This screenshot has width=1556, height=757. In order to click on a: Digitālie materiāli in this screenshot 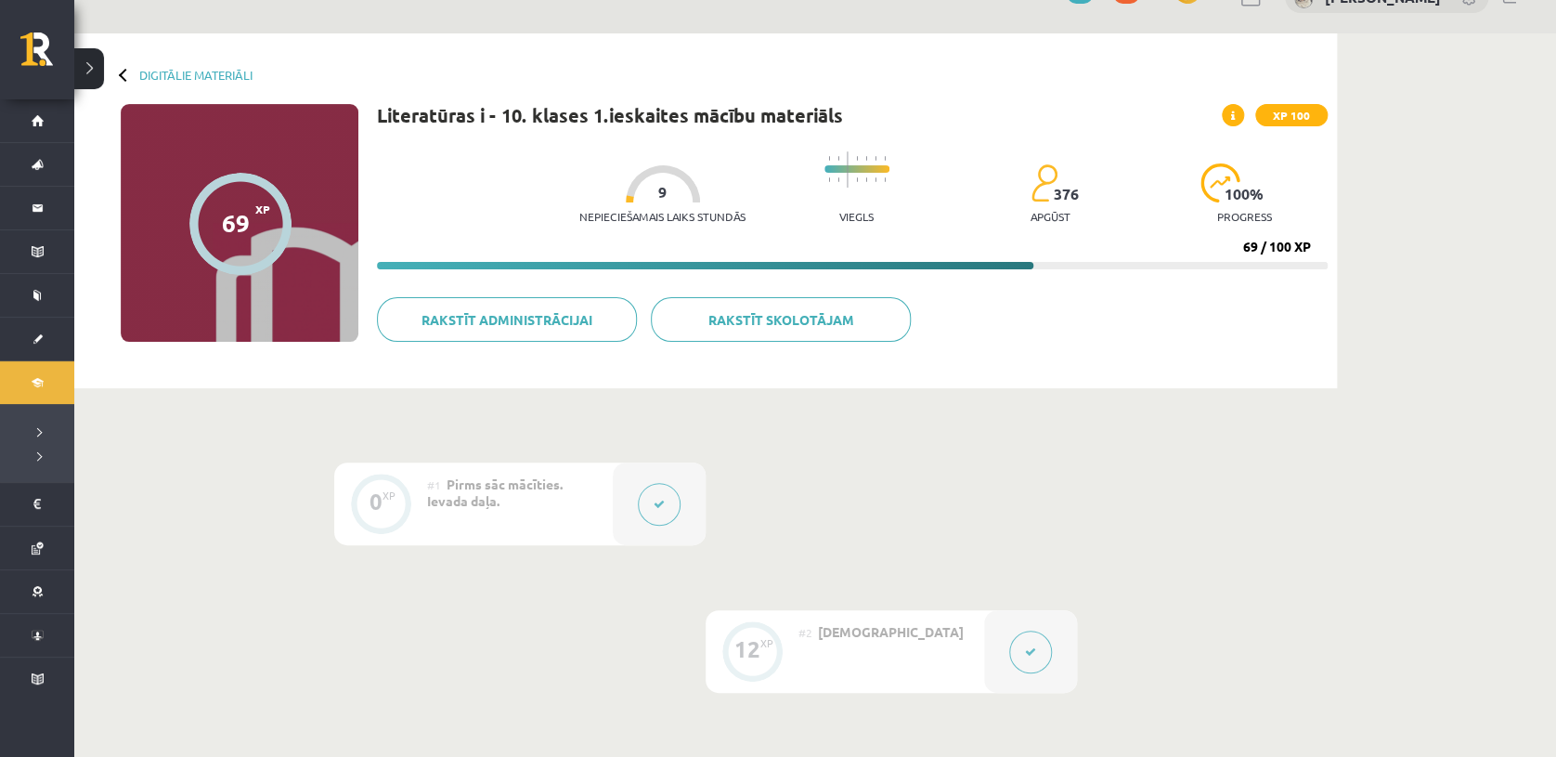, I will do `click(196, 74)`.